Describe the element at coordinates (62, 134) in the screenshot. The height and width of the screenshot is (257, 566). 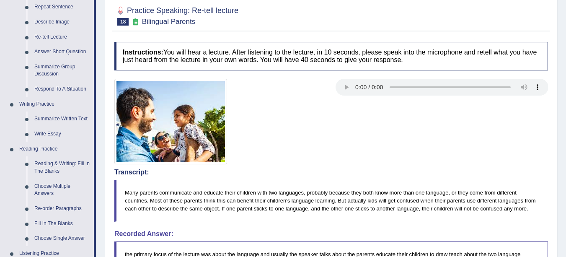
I see `a: Write Essay` at that location.